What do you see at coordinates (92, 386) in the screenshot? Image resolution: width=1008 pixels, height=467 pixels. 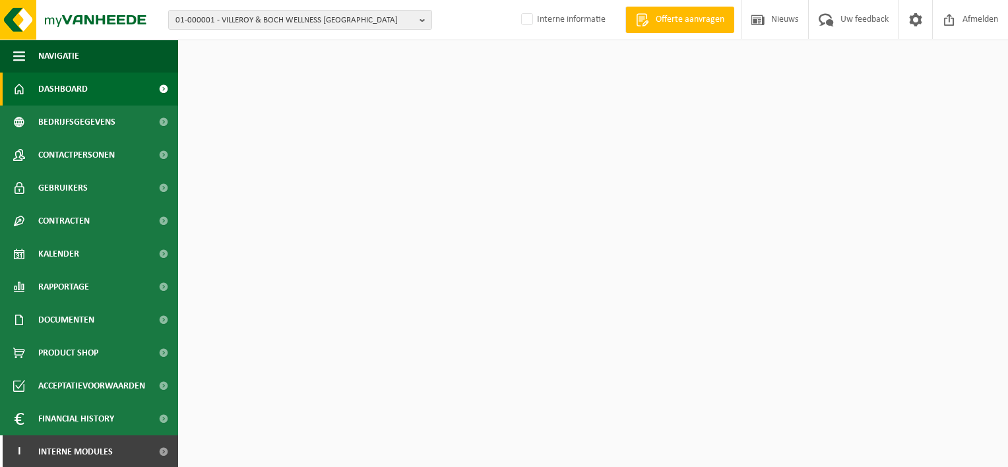 I see `span: Acceptatievoorwaarden` at bounding box center [92, 386].